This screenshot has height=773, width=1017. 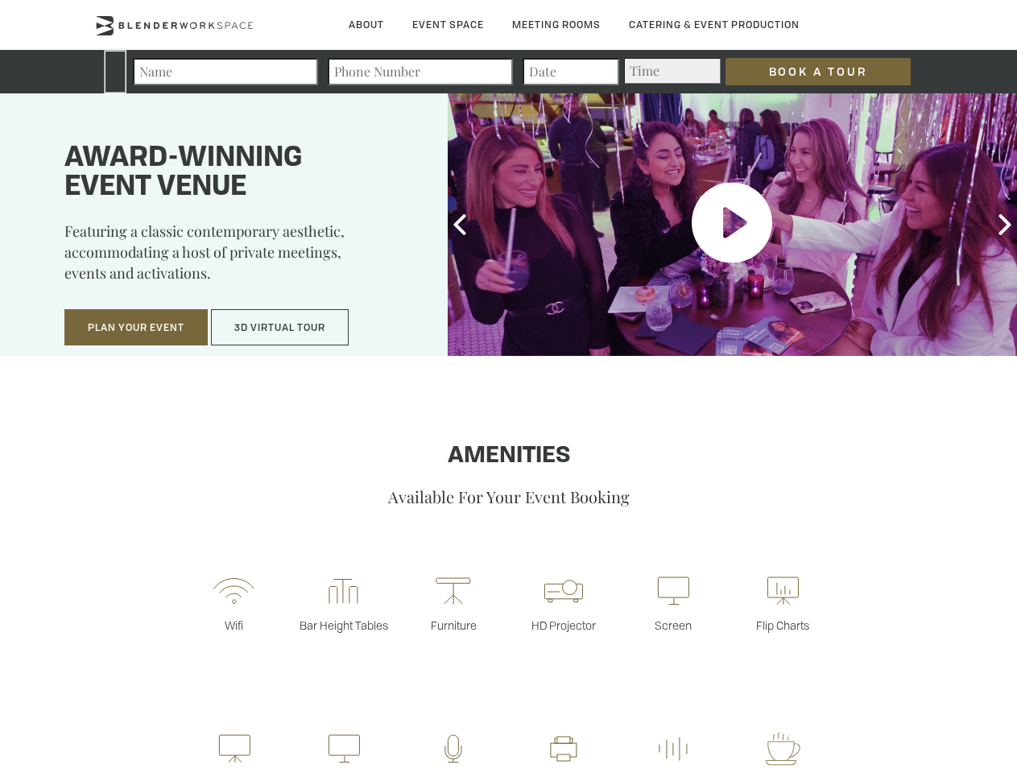 I want to click on h1: Award-winning event venue, so click(x=236, y=173).